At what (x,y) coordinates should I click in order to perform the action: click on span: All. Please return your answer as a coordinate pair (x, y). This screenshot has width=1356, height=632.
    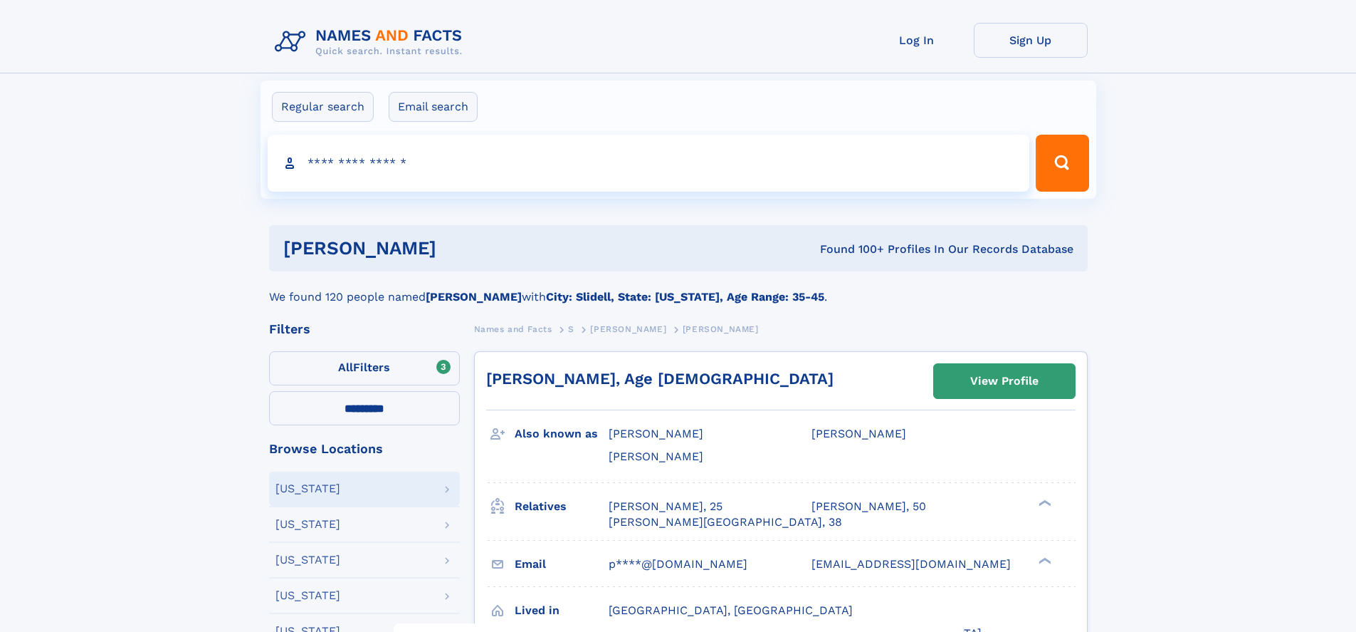
    Looking at the image, I should click on (345, 367).